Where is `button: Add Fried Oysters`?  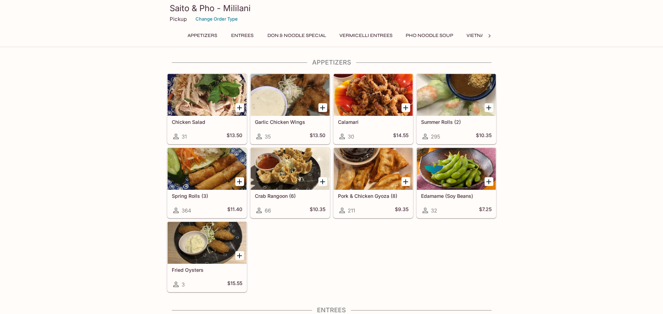 button: Add Fried Oysters is located at coordinates (240, 256).